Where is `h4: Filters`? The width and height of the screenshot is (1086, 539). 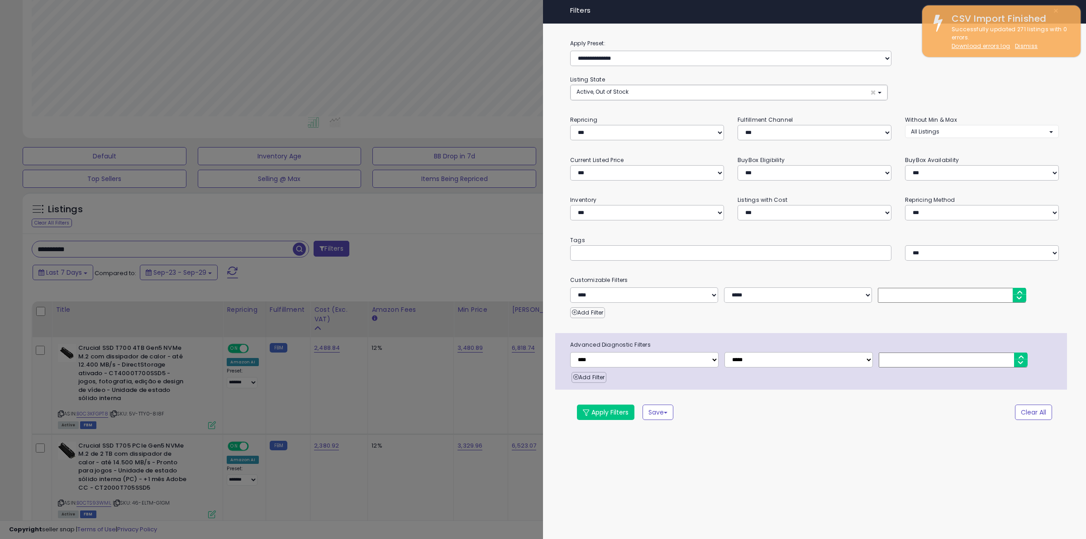
h4: Filters is located at coordinates (815, 10).